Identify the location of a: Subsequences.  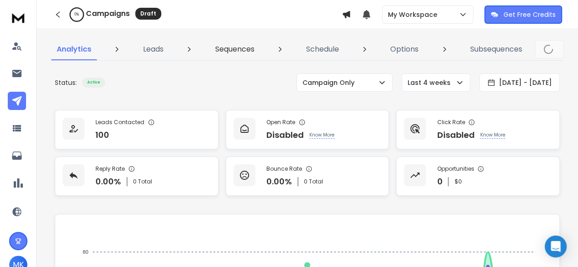
(496, 49).